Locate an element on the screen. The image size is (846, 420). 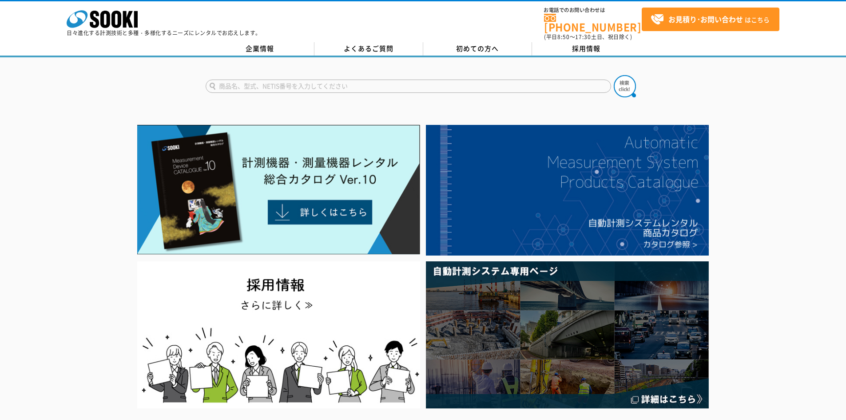
a: 採用情報 is located at coordinates (586, 49).